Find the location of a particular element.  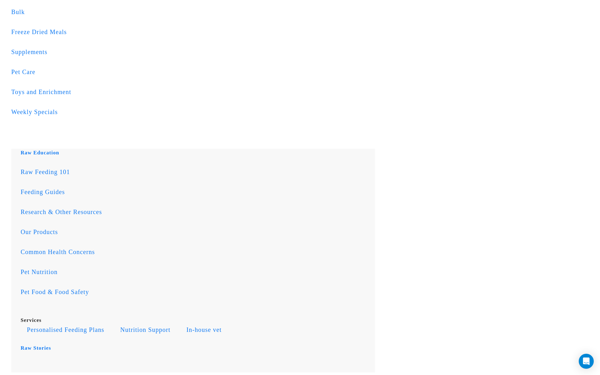

div: Research & Other Resources is located at coordinates (195, 212).